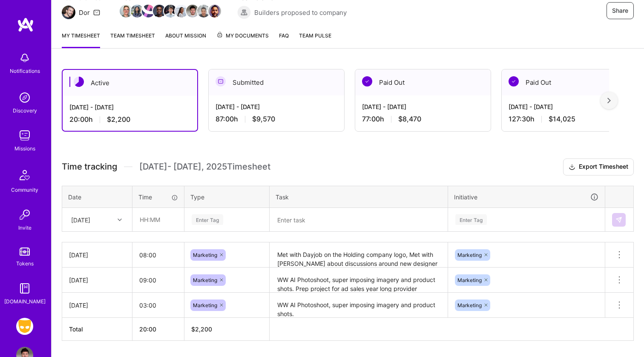 This screenshot has width=644, height=357. What do you see at coordinates (69, 12) in the screenshot?
I see `img: Team Architect` at bounding box center [69, 12].